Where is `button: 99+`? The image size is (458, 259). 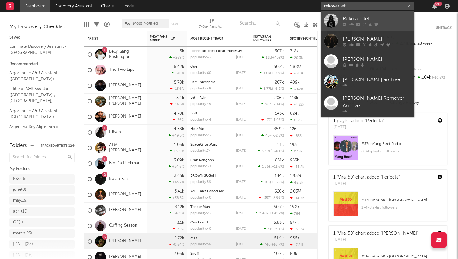
button: 99+ is located at coordinates (435, 6).